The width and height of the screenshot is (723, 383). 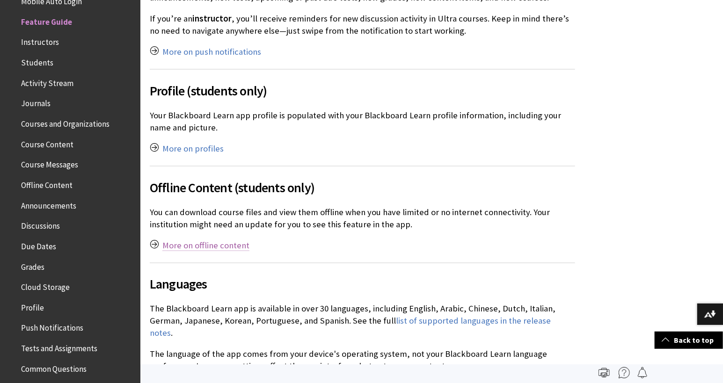 I want to click on span: Feature Guide, so click(x=46, y=20).